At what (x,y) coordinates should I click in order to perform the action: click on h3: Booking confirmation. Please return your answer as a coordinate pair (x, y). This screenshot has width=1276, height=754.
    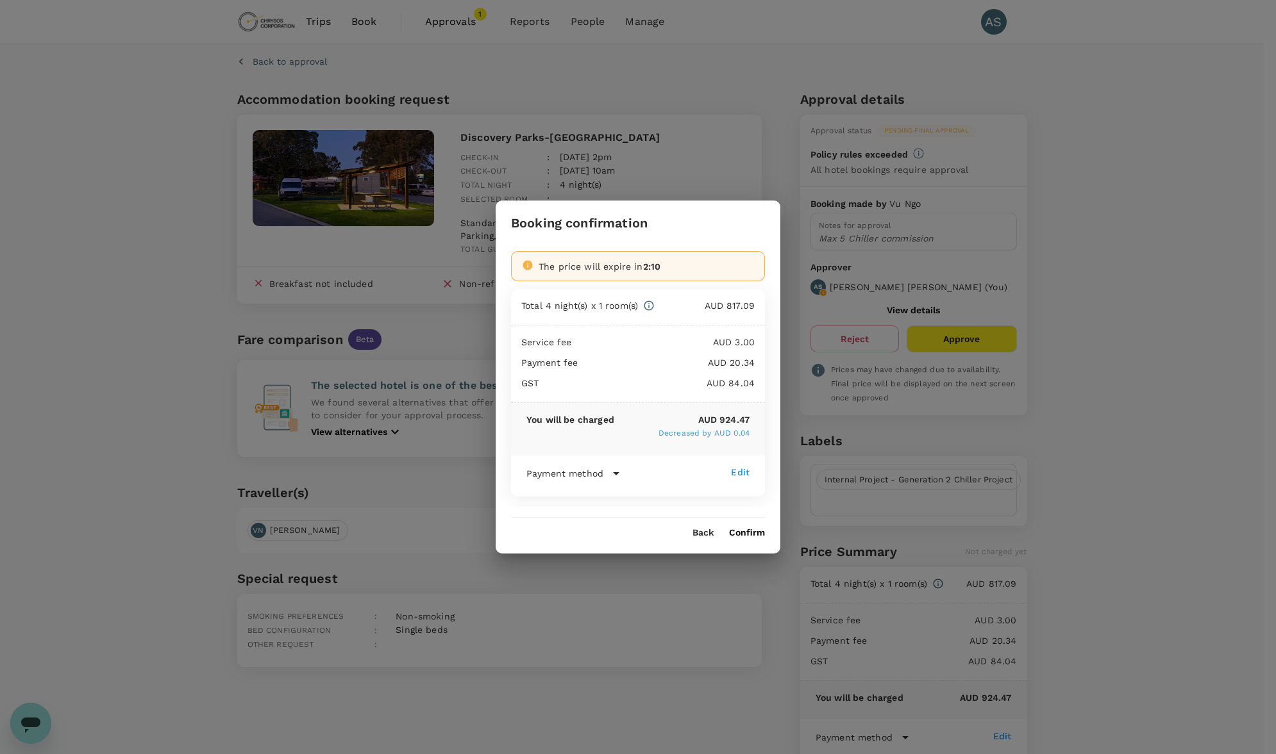
    Looking at the image, I should click on (579, 223).